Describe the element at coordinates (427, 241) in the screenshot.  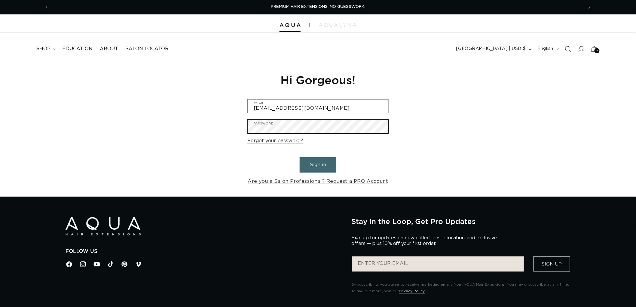
I see `p: Sign up for updates on new collections, education, and exclusive offers — plus 10% off your first...` at that location.